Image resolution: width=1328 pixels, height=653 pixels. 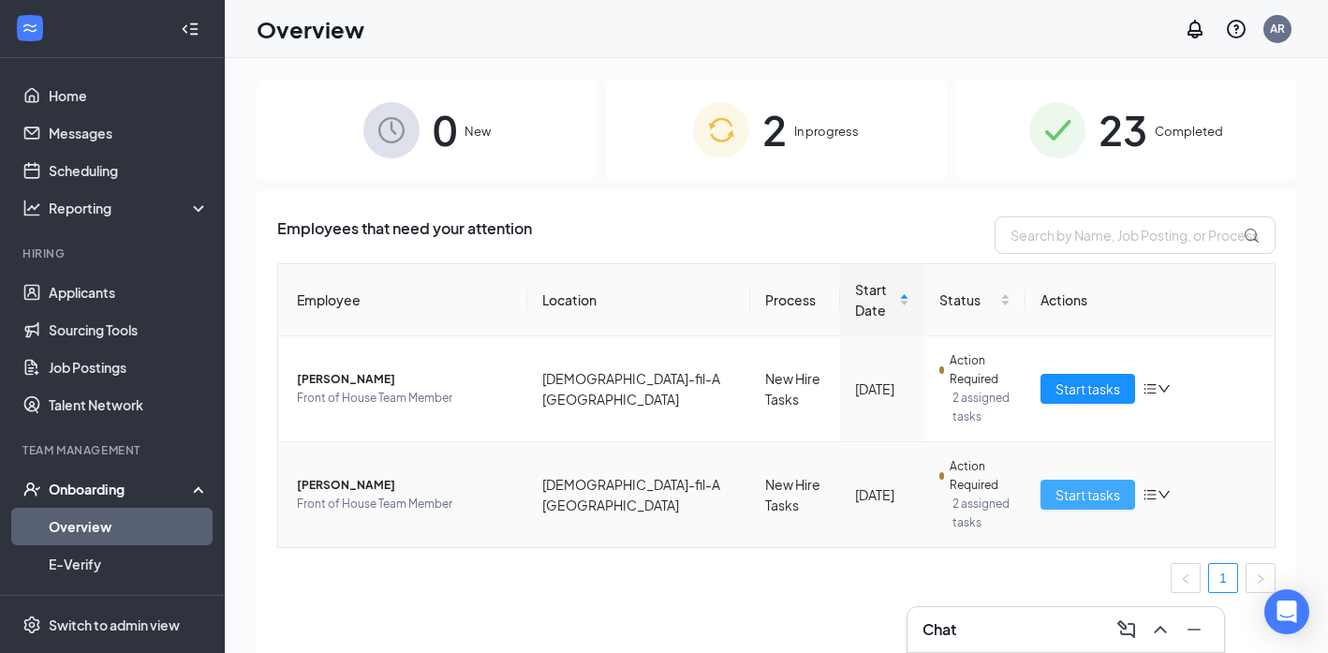 What do you see at coordinates (1127, 629) in the screenshot?
I see `button: ComposeMessage` at bounding box center [1127, 629].